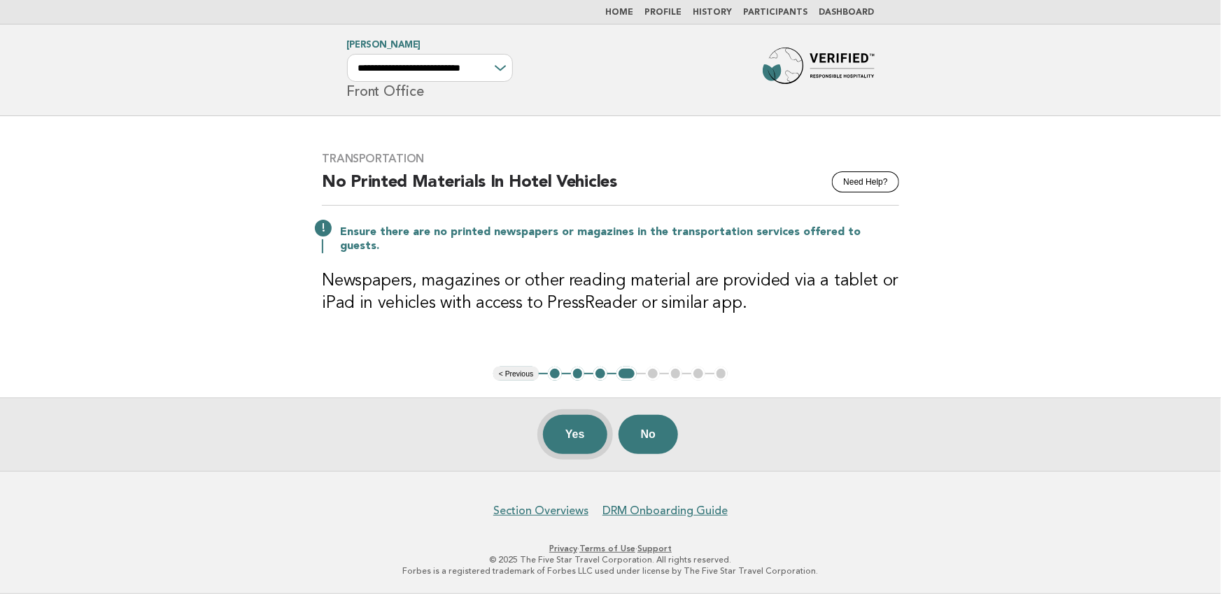  I want to click on h3: Transportation, so click(610, 159).